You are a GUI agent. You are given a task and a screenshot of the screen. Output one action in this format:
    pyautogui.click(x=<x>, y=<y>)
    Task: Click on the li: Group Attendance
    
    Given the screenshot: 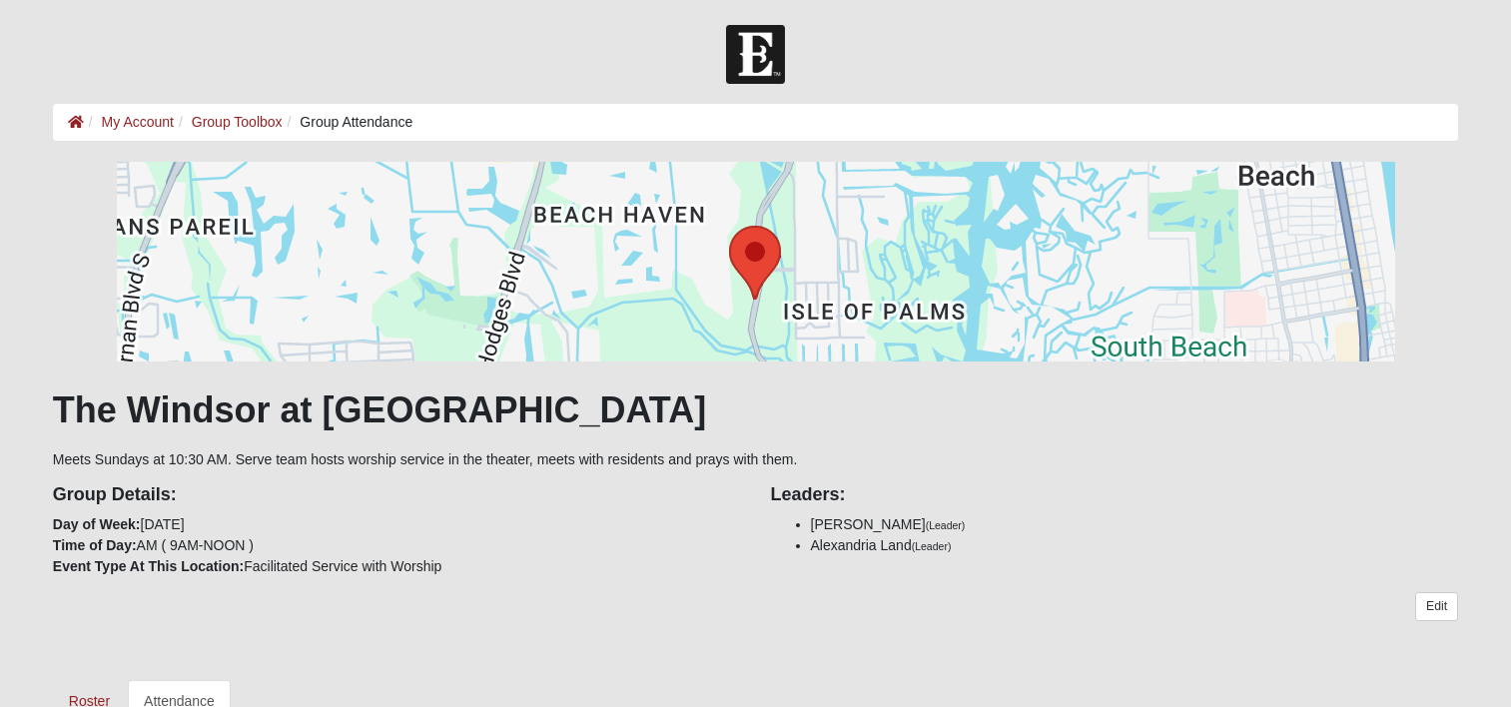 What is the action you would take?
    pyautogui.click(x=348, y=122)
    